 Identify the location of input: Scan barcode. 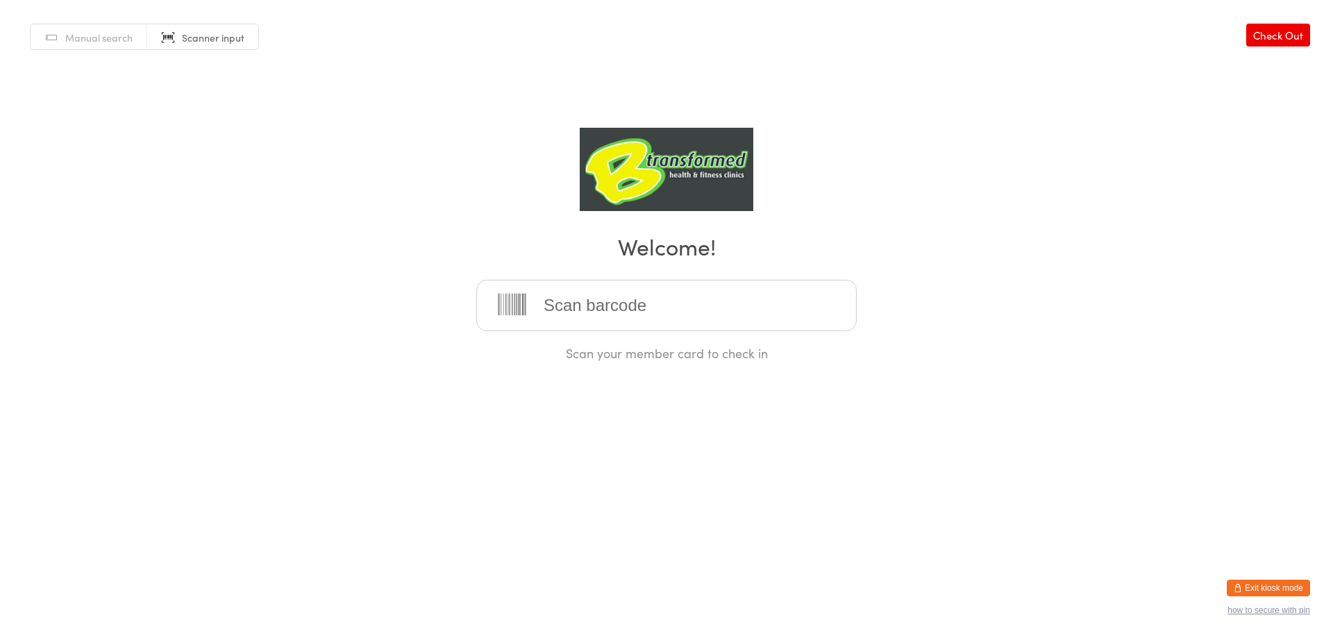
(666, 305).